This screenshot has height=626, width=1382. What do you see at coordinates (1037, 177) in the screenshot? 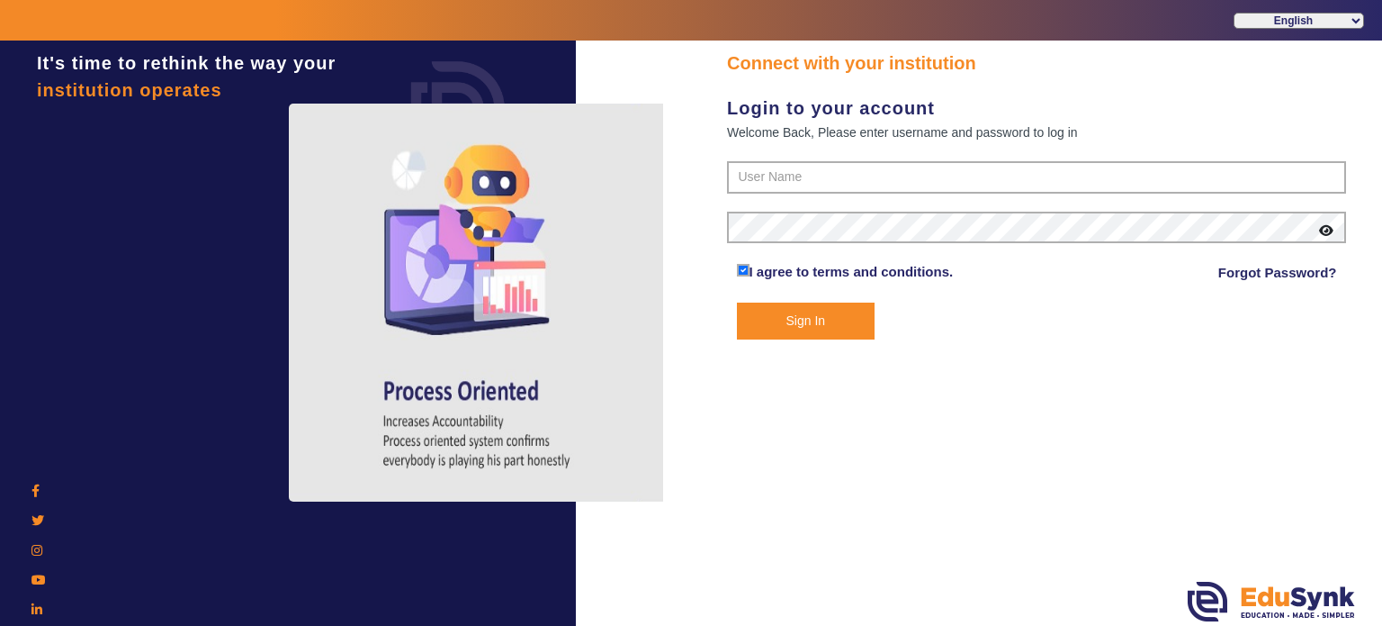
I see `input: User Name` at bounding box center [1037, 177].